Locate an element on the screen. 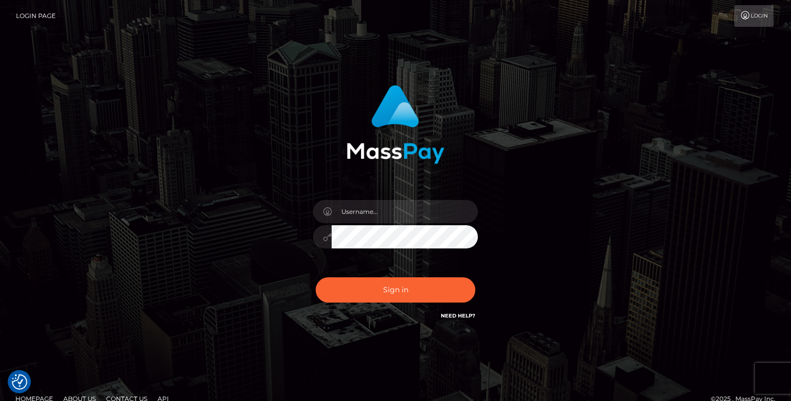  a: Login Page is located at coordinates (36, 16).